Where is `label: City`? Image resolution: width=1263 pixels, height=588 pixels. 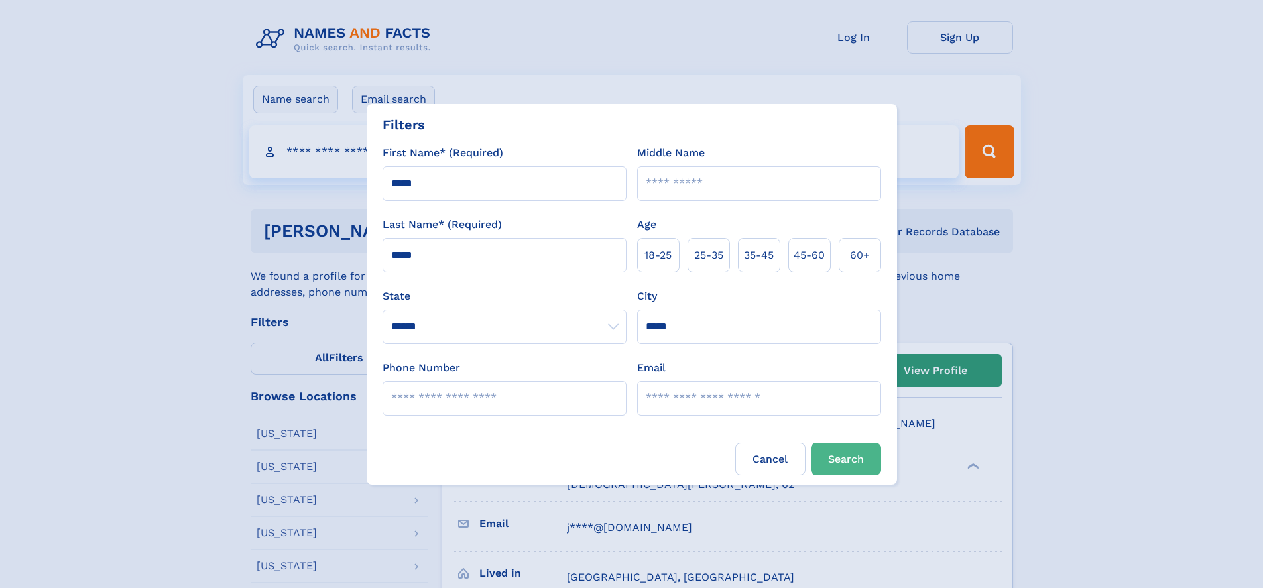
label: City is located at coordinates (647, 296).